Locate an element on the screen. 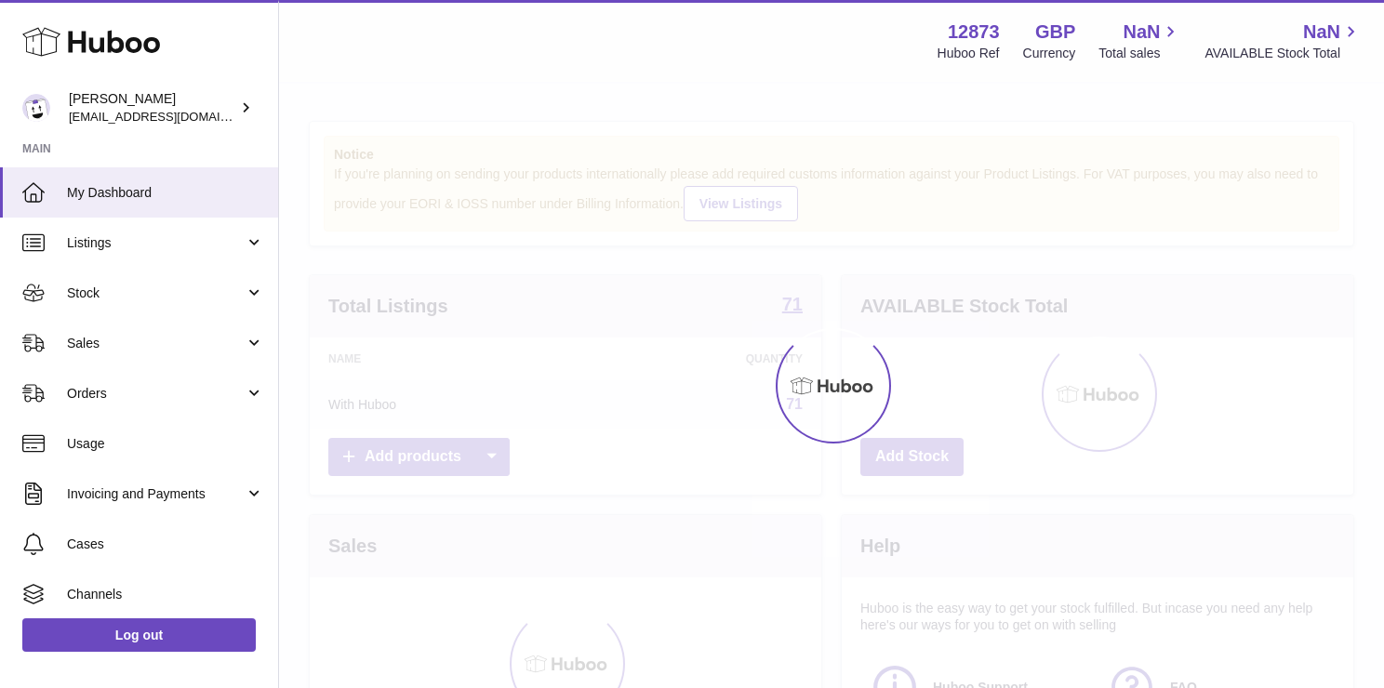 This screenshot has width=1384, height=688. span: Usage is located at coordinates (166, 444).